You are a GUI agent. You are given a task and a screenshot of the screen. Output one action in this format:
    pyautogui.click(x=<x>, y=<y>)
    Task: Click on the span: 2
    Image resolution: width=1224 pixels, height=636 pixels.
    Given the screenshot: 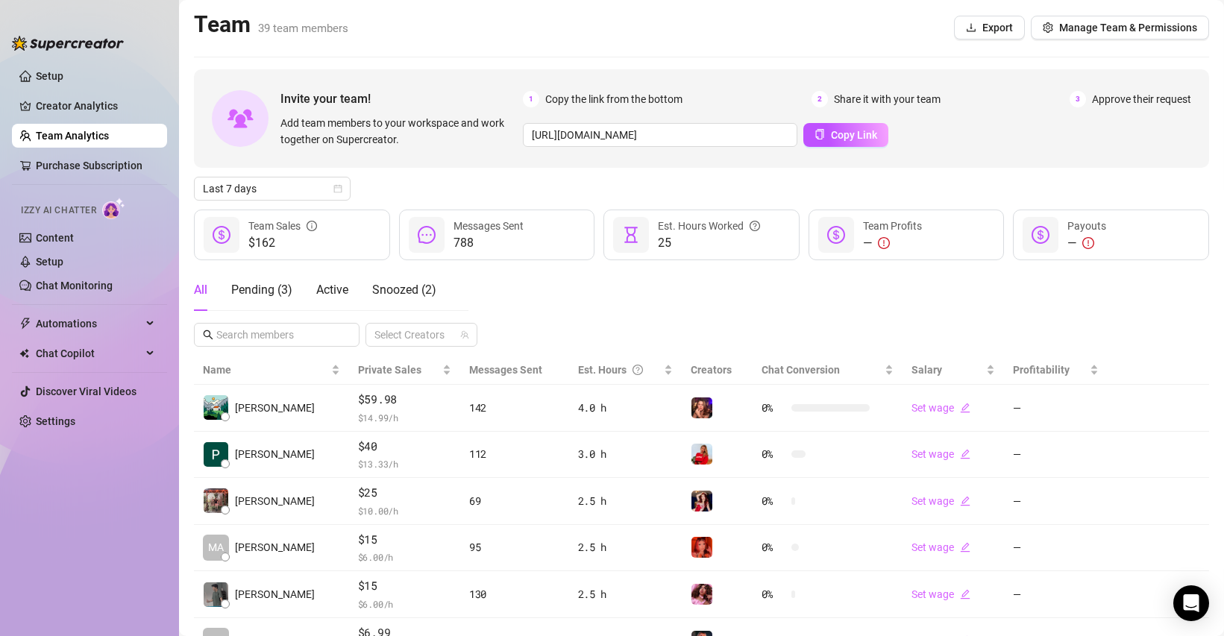 What is the action you would take?
    pyautogui.click(x=819, y=99)
    